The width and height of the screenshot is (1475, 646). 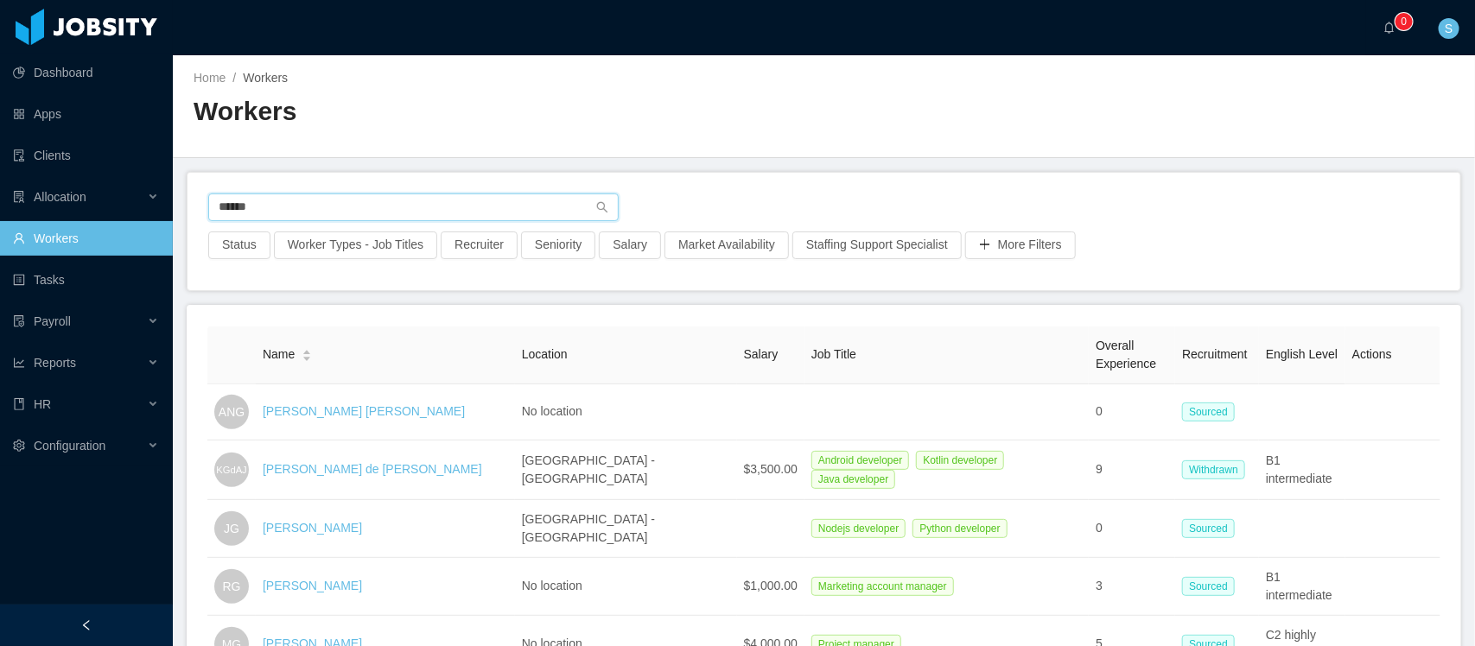 I want to click on span: KGdAJ, so click(x=231, y=470).